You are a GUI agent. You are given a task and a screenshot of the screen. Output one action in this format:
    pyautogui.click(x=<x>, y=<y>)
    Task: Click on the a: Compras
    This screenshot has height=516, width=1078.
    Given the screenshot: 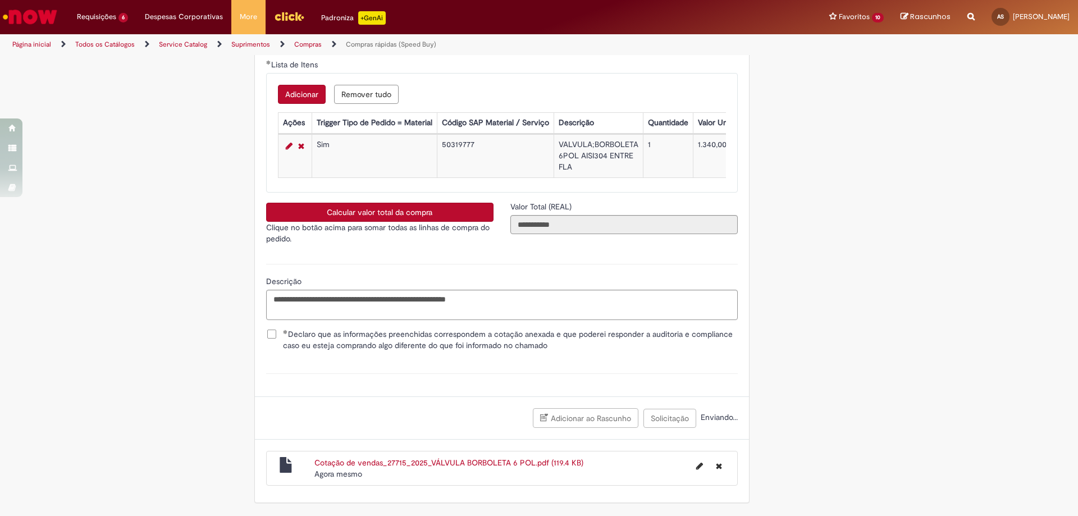 What is the action you would take?
    pyautogui.click(x=308, y=44)
    